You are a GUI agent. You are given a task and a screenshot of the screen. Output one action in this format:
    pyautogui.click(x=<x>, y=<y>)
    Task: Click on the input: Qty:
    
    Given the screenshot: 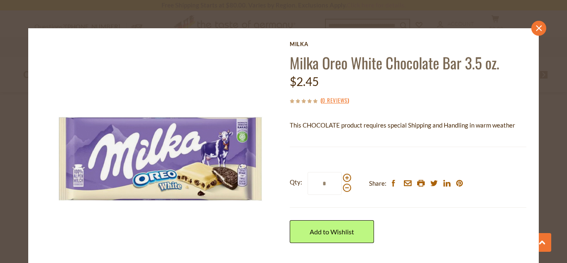 What is the action you would take?
    pyautogui.click(x=325, y=183)
    